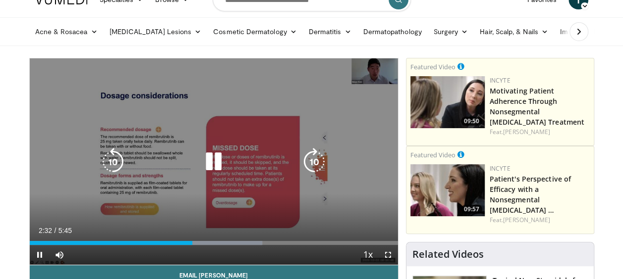  Describe the element at coordinates (451, 32) in the screenshot. I see `a: Surgery` at that location.